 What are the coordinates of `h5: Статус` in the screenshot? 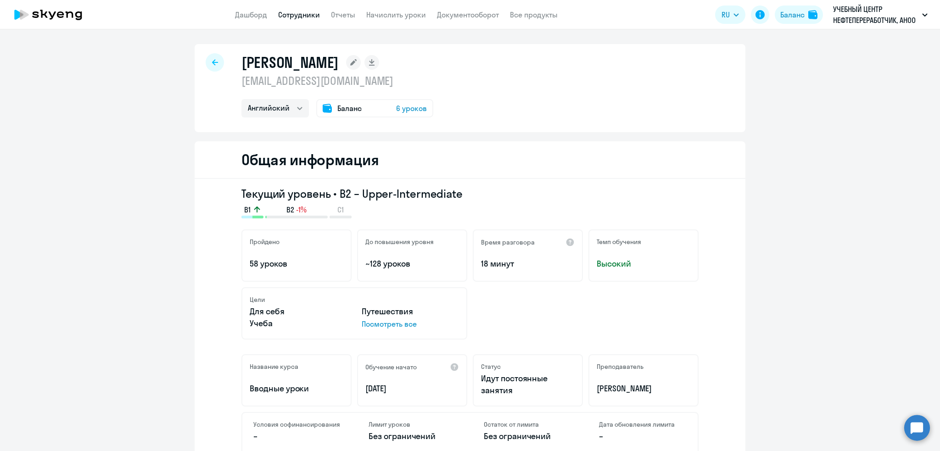 It's located at (491, 367).